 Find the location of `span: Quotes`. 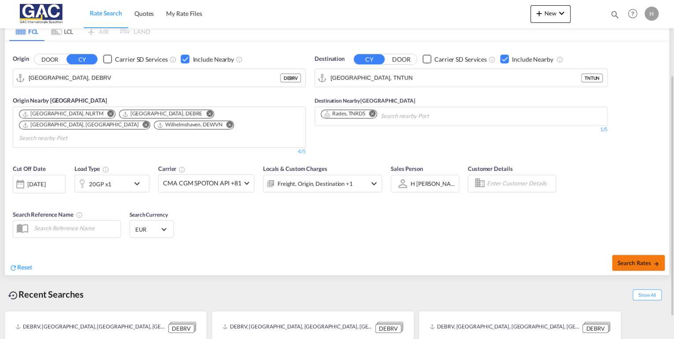

span: Quotes is located at coordinates (144, 13).